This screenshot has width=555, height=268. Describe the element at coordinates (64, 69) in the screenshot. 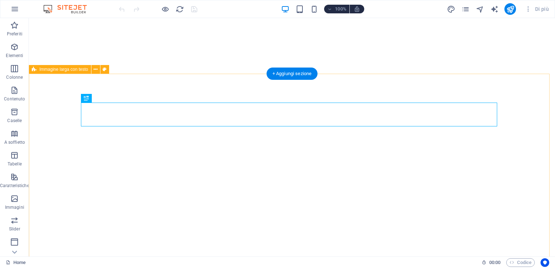

I see `span: Immagine larga con testo` at that location.